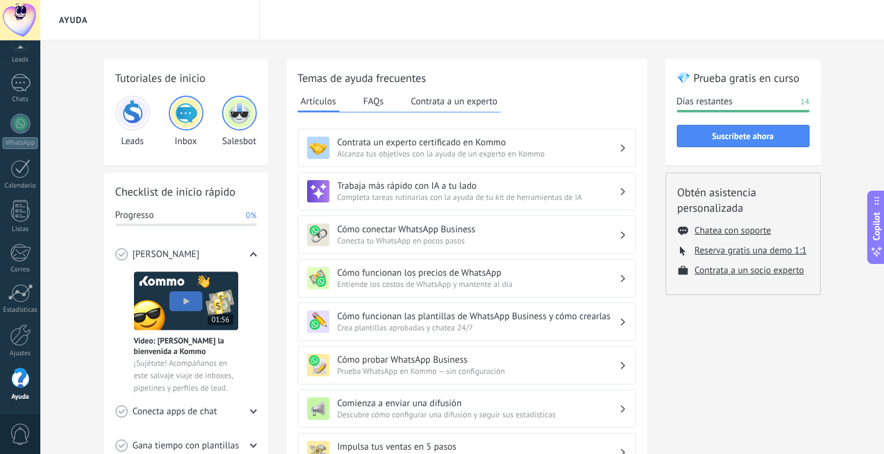 The height and width of the screenshot is (454, 884). I want to click on div: Ayuda, so click(20, 397).